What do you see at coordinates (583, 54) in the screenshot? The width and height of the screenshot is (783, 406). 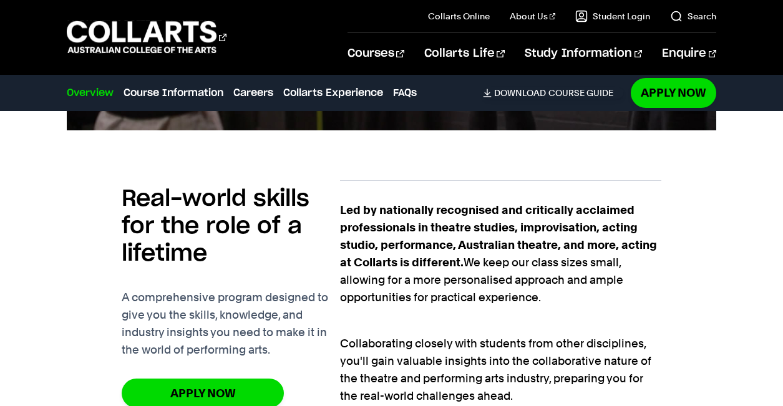 I see `a: Study Information` at bounding box center [583, 54].